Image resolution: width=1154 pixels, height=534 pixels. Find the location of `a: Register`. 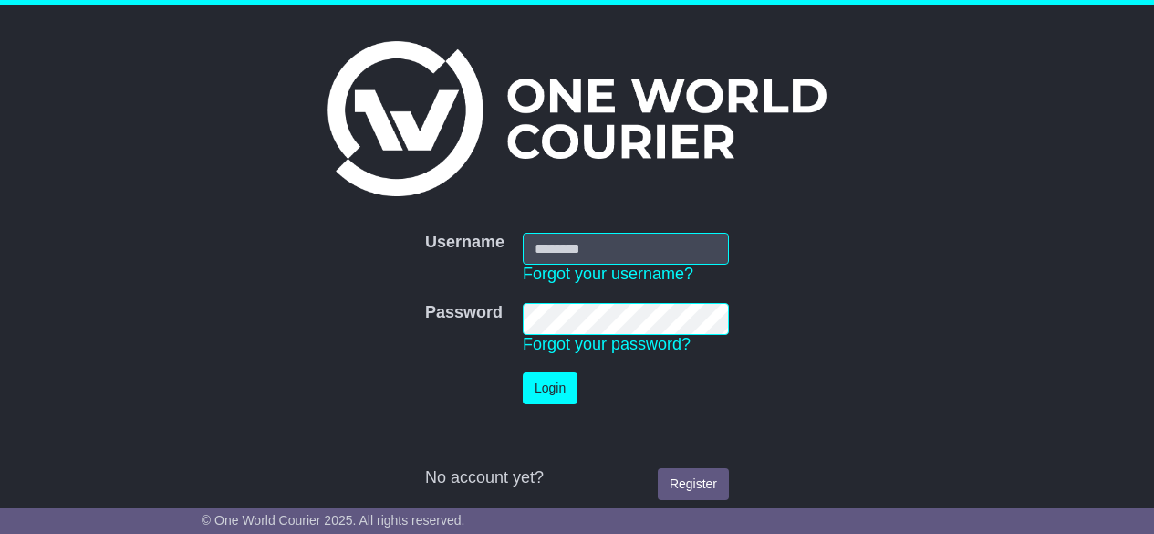

a: Register is located at coordinates (693, 483).